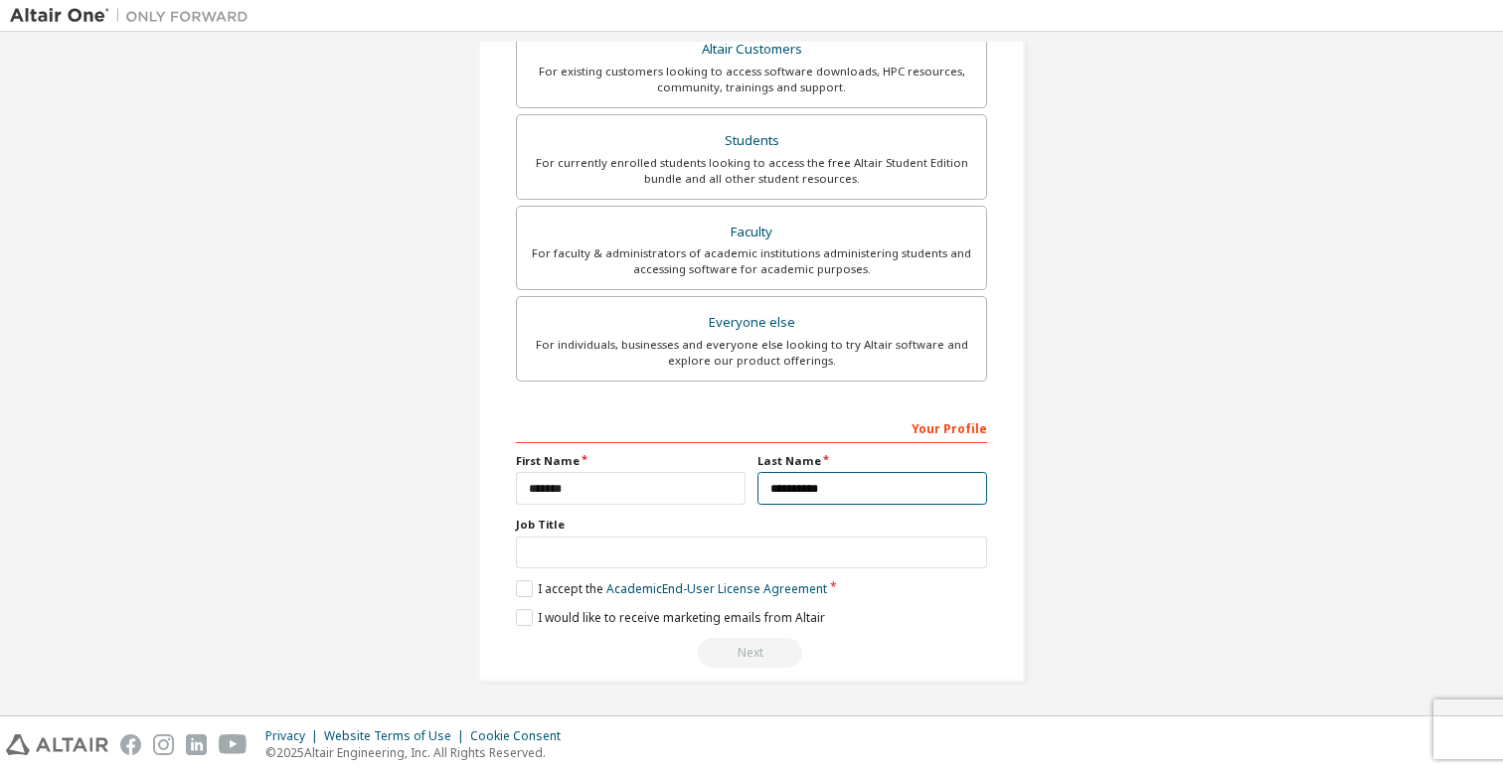  I want to click on a: Academic End-User License Agreement, so click(717, 588).